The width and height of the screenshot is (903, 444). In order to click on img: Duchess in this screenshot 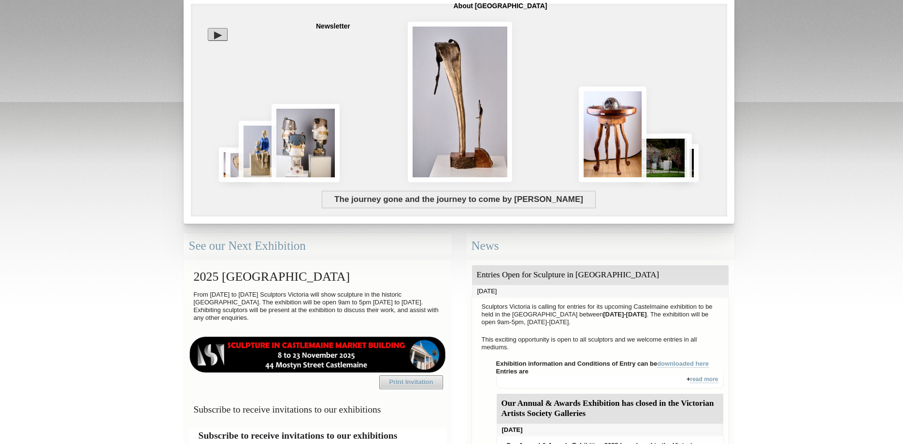, I will do `click(657, 158)`.